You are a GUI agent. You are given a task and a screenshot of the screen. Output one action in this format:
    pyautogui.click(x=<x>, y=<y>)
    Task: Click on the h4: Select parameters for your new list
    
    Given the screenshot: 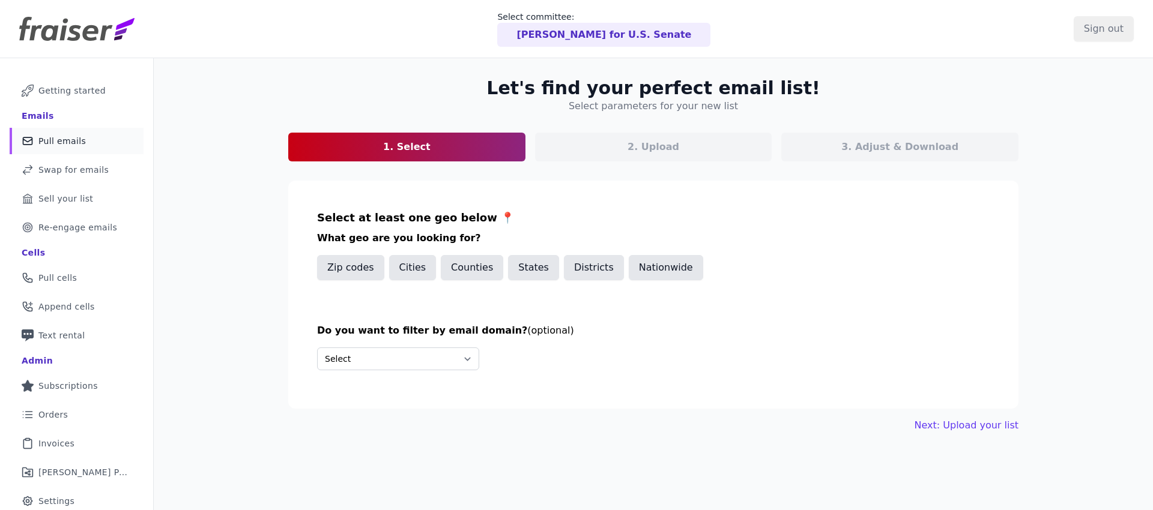 What is the action you would take?
    pyautogui.click(x=653, y=106)
    